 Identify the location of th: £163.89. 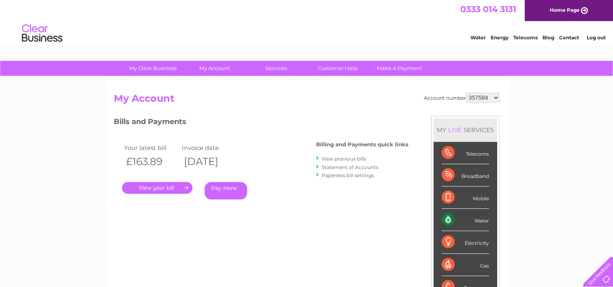
(151, 161).